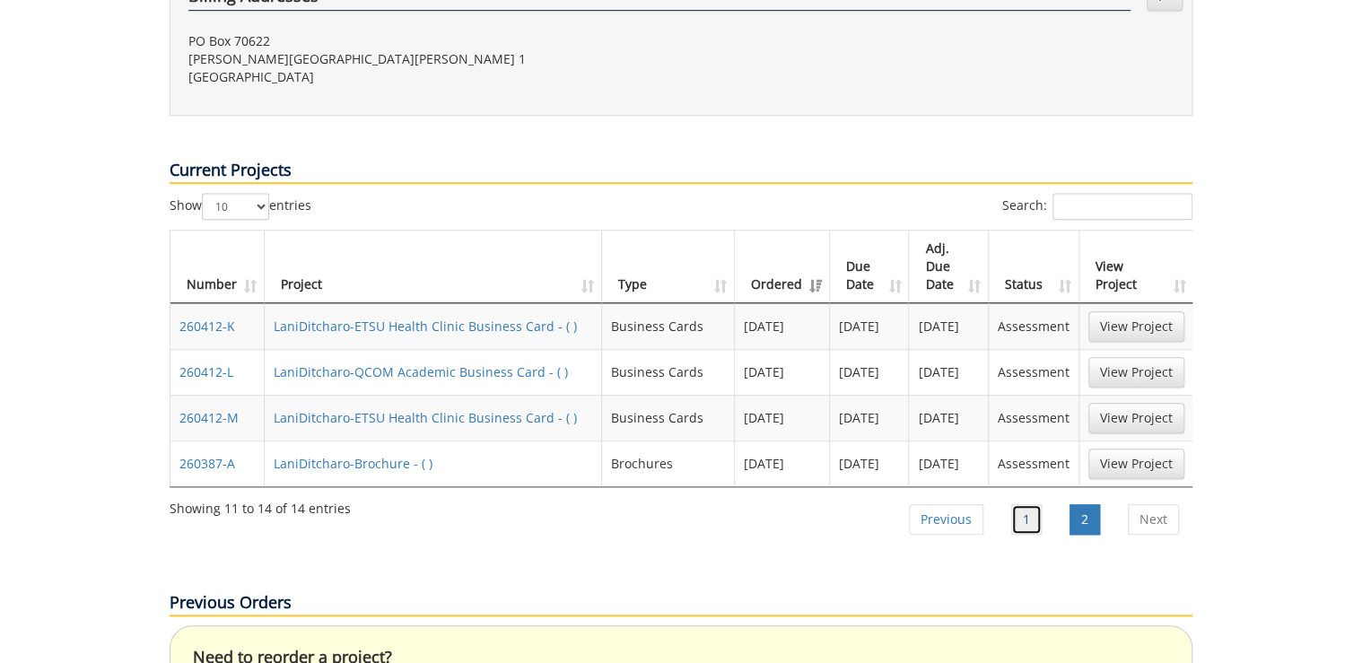  What do you see at coordinates (1097, 206) in the screenshot?
I see `label: Search:` at bounding box center [1097, 206].